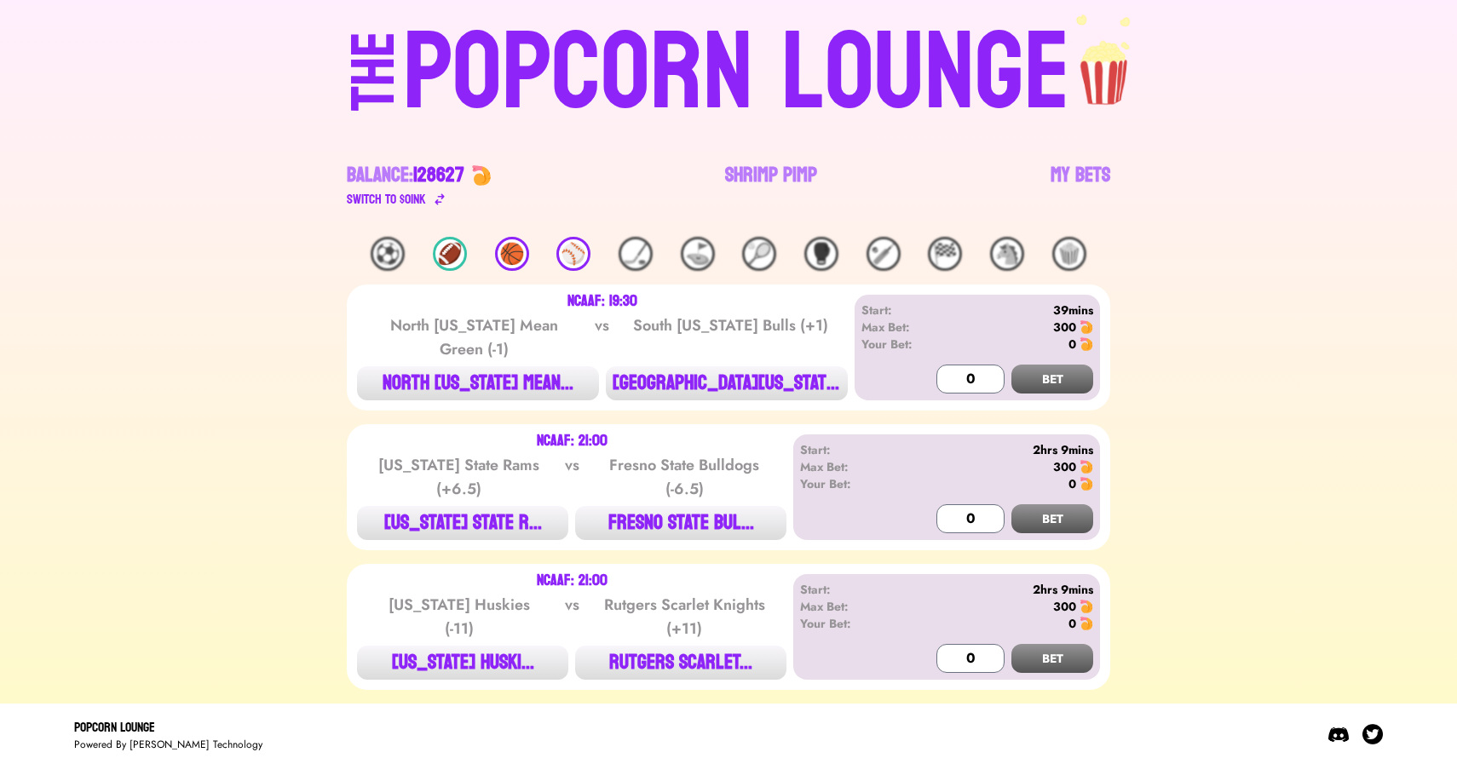 This screenshot has height=764, width=1457. What do you see at coordinates (602, 302) in the screenshot?
I see `div: NCAAF: 19:30` at bounding box center [602, 302].